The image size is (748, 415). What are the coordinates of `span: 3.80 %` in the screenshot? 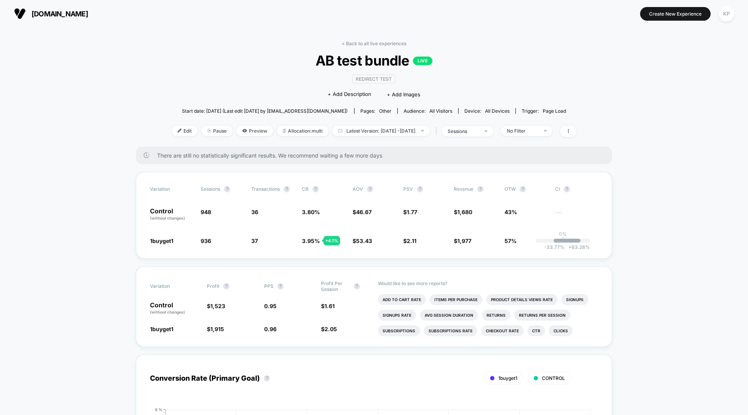 It's located at (311, 212).